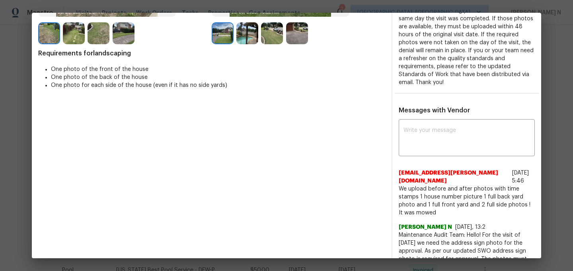 This screenshot has width=573, height=271. I want to click on span: Requirements for landscaping, so click(212, 53).